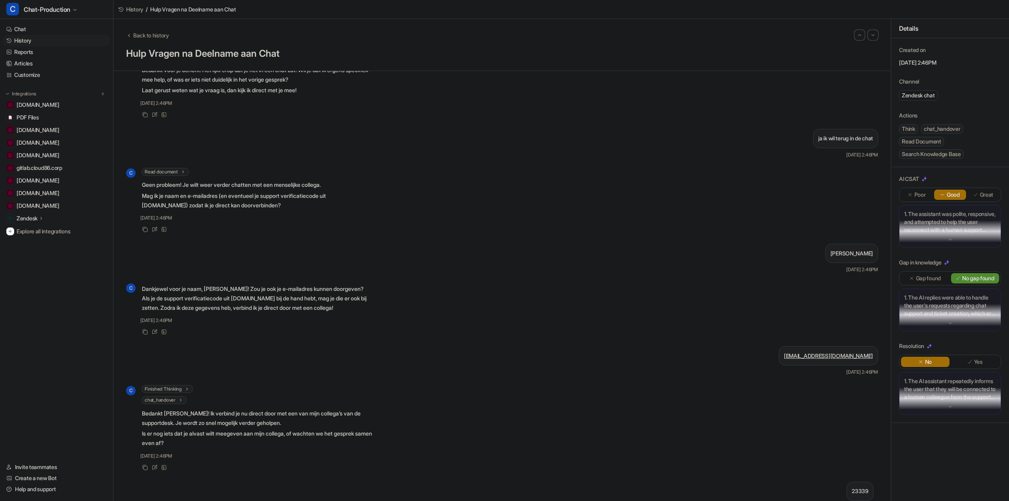  I want to click on h1: Hulp Vragen na Deelname aan Chat, so click(502, 54).